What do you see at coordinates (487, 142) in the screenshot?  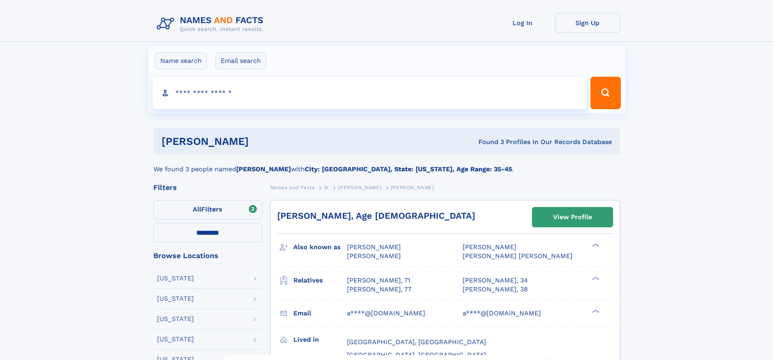 I see `div: Found 3 Profiles In Our Records Database` at bounding box center [487, 142].